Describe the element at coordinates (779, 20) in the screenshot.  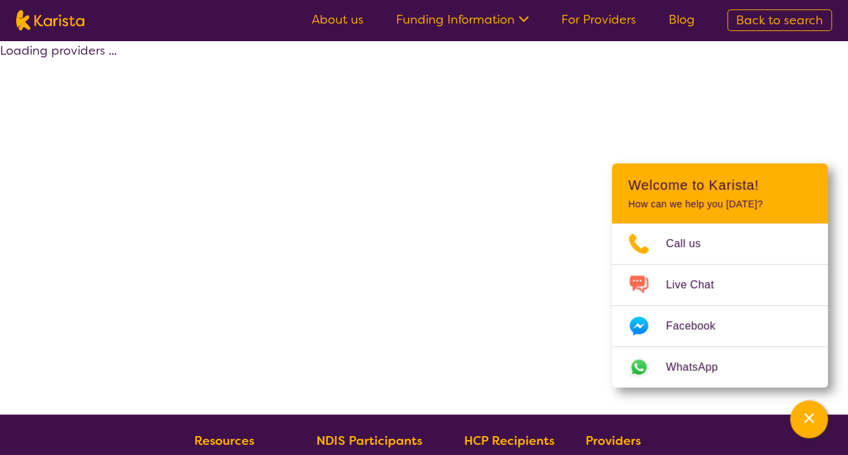
I see `span: Back to search` at that location.